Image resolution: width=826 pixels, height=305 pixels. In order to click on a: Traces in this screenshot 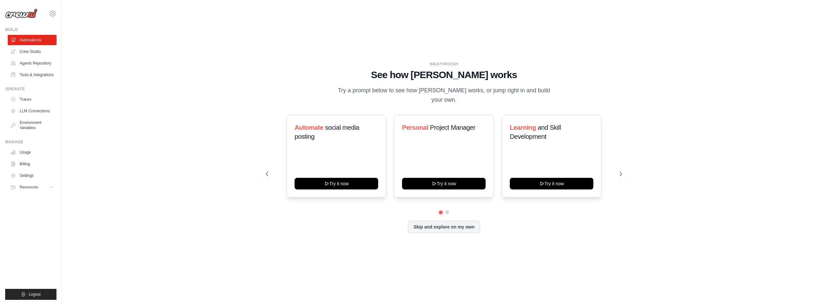, I will do `click(32, 99)`.